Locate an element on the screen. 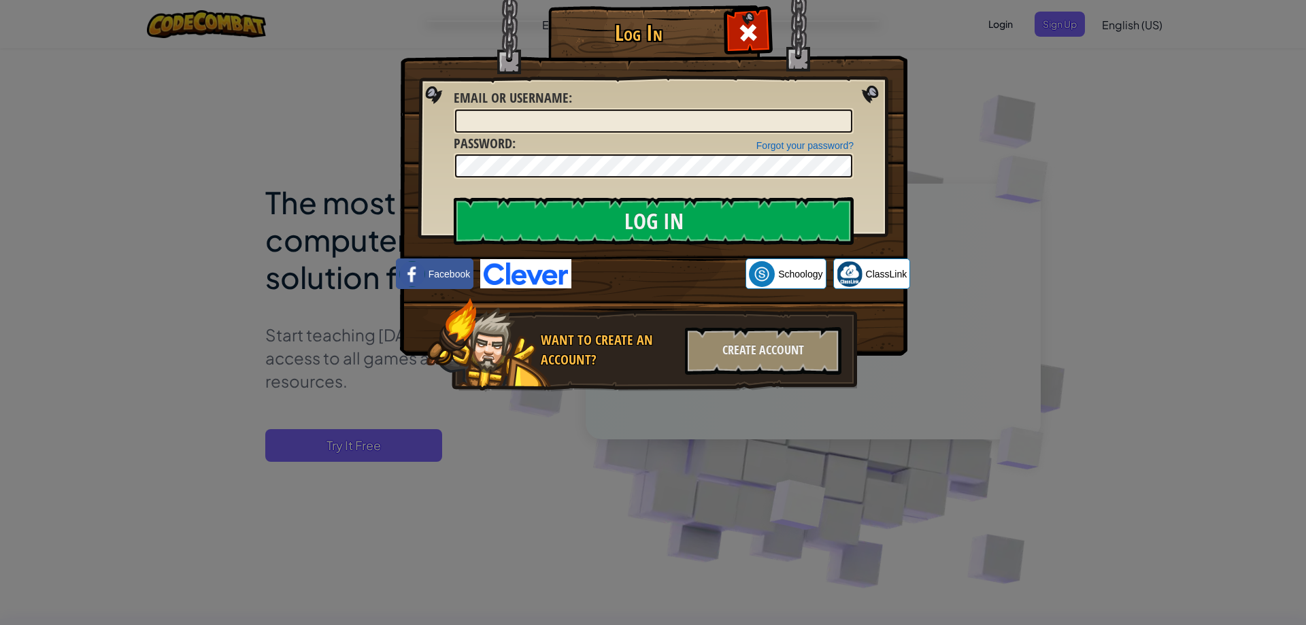 The width and height of the screenshot is (1306, 625). span: Email or Username is located at coordinates (511, 97).